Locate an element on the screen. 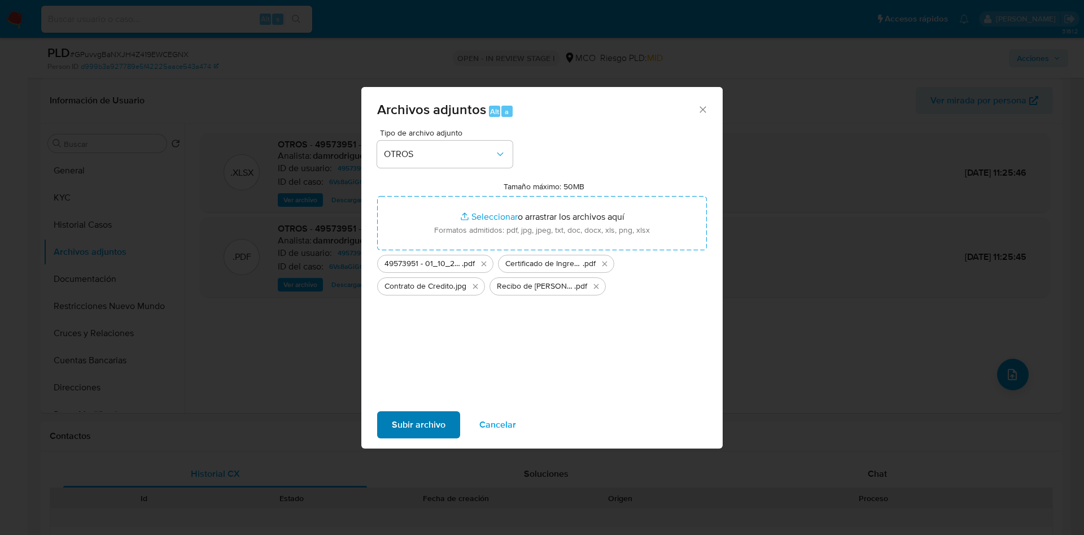 This screenshot has width=1084, height=535. span: OTROS is located at coordinates (439, 154).